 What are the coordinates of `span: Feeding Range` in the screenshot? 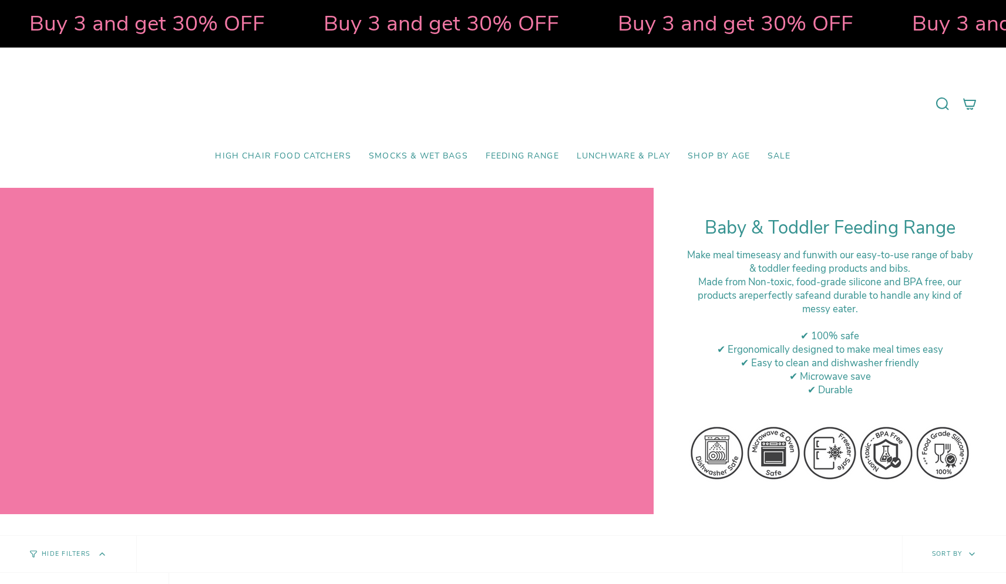 It's located at (522, 156).